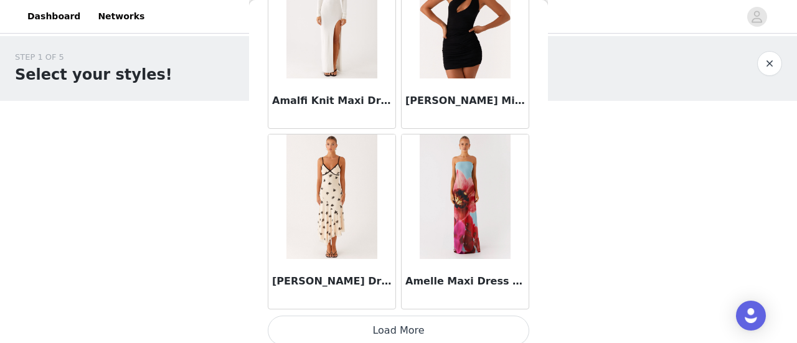  Describe the element at coordinates (93, 75) in the screenshot. I see `h1: Select your styles!` at that location.